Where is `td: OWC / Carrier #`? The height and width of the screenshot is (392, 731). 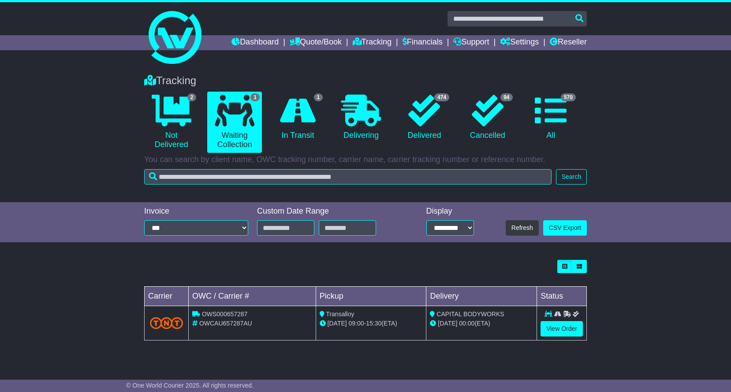
td: OWC / Carrier # is located at coordinates (252, 297).